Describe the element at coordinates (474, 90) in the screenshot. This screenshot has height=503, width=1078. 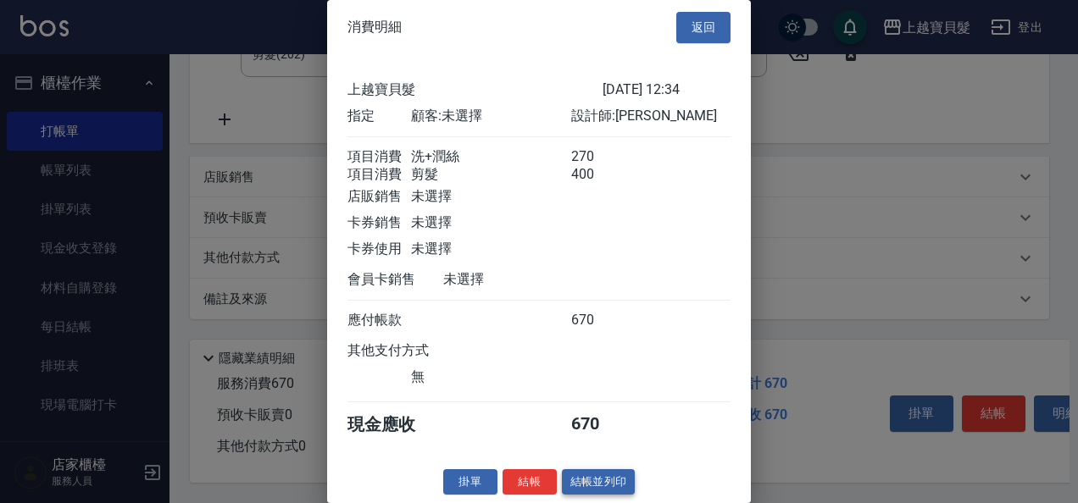
I see `div: 上越寶貝髮` at that location.